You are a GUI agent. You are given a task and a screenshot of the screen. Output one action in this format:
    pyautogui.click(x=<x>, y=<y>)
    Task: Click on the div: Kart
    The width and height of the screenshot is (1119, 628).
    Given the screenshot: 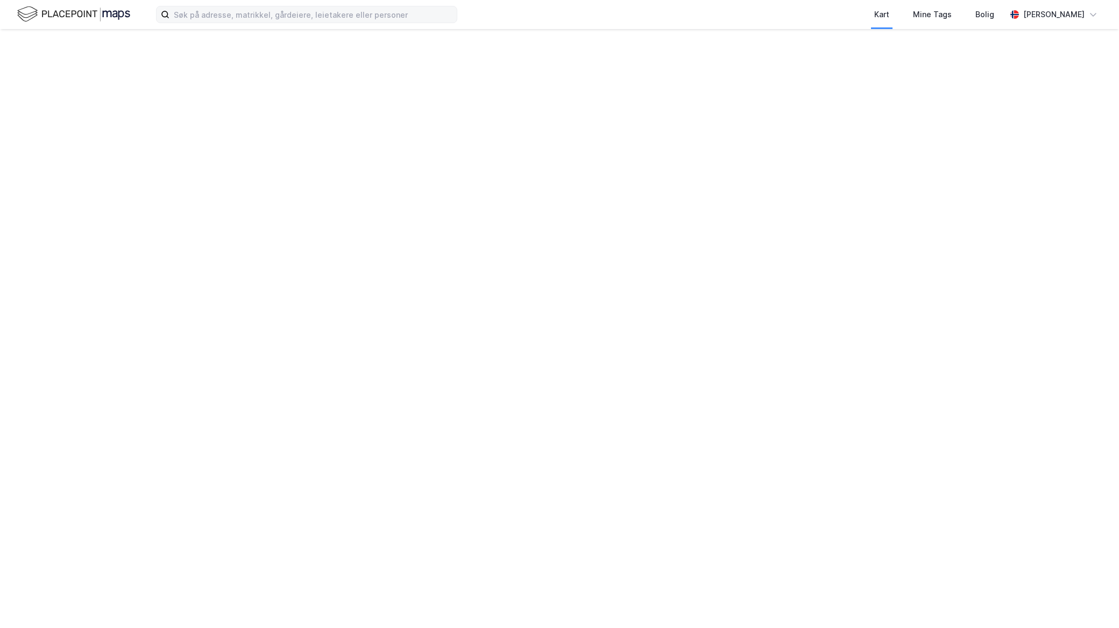 What is the action you would take?
    pyautogui.click(x=882, y=15)
    